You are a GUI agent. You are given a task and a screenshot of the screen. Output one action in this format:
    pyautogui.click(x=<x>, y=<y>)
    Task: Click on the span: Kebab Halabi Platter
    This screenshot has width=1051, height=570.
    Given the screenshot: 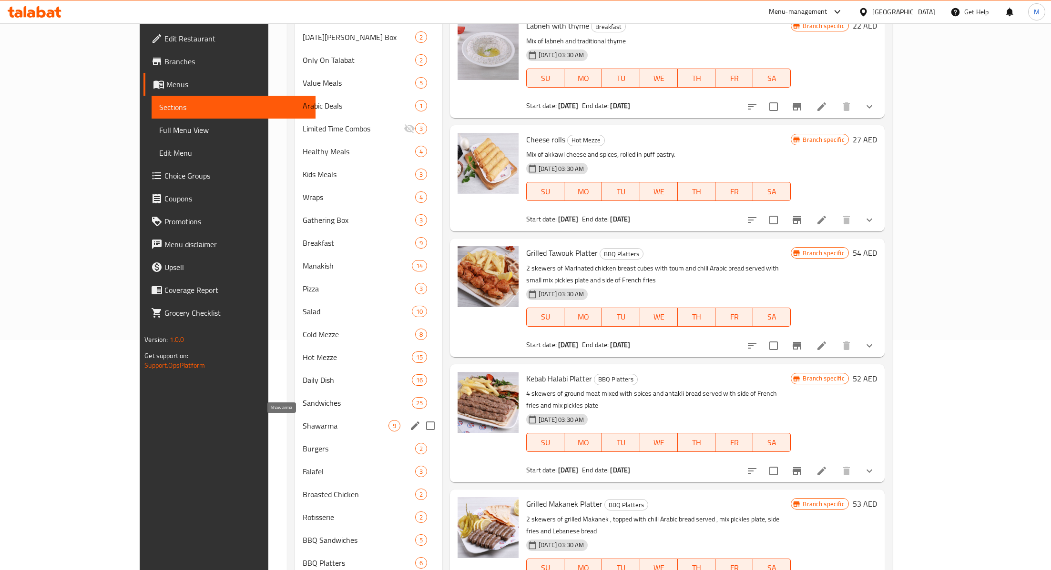 What is the action you would take?
    pyautogui.click(x=559, y=379)
    